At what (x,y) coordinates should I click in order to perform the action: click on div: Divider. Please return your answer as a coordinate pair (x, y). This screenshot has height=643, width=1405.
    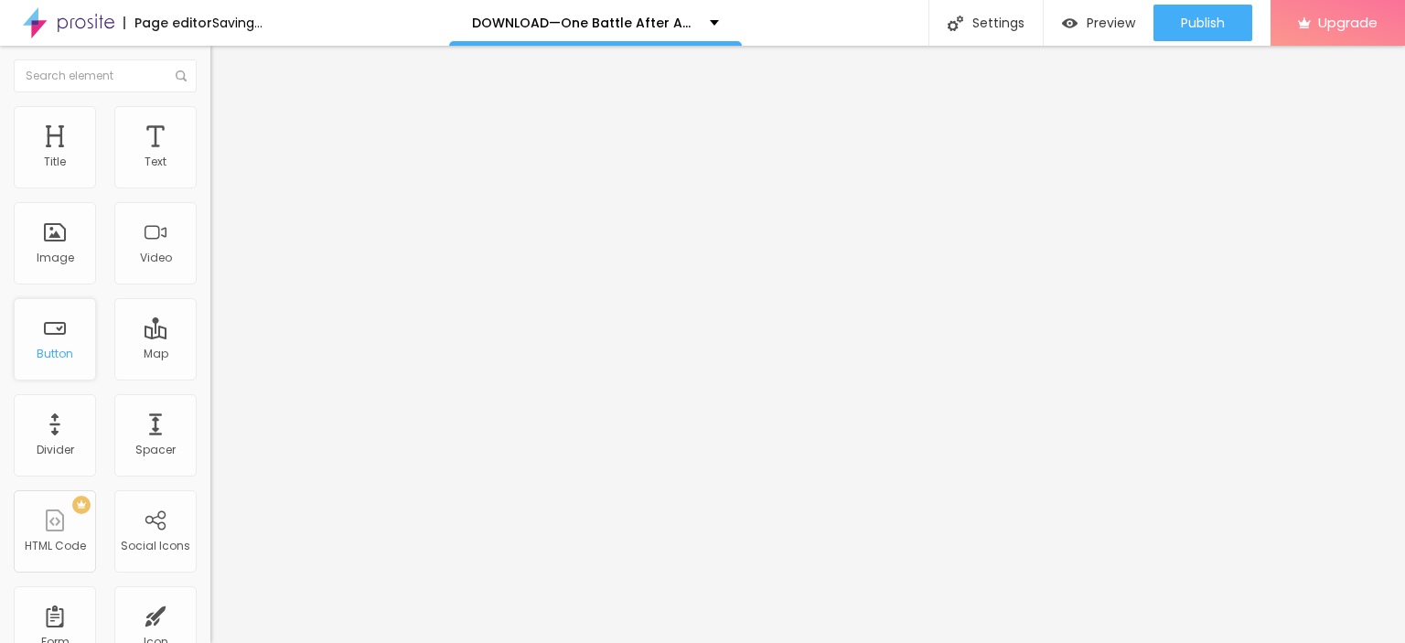
    Looking at the image, I should click on (55, 450).